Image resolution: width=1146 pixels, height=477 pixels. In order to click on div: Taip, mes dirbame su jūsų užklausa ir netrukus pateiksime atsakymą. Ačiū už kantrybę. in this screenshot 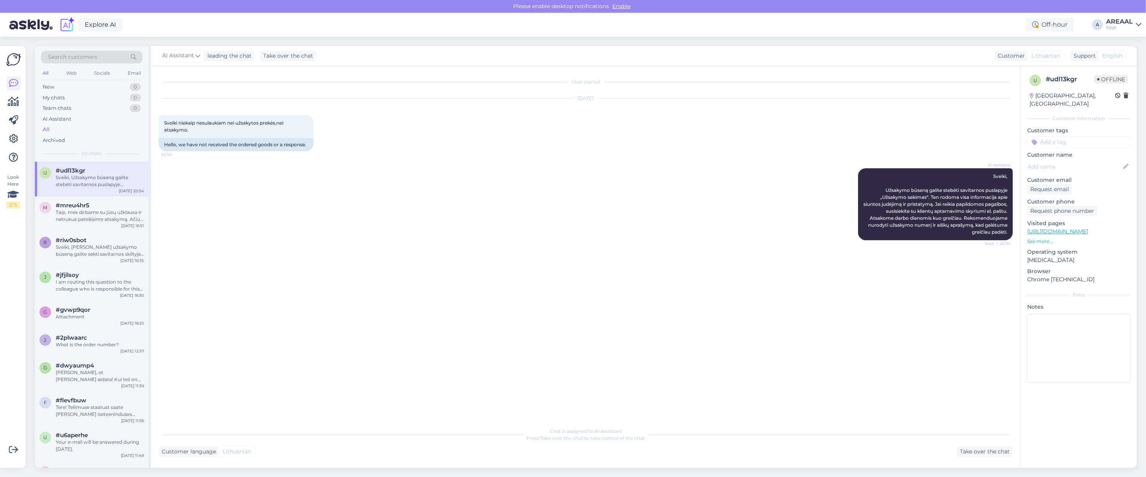, I will do `click(100, 216)`.